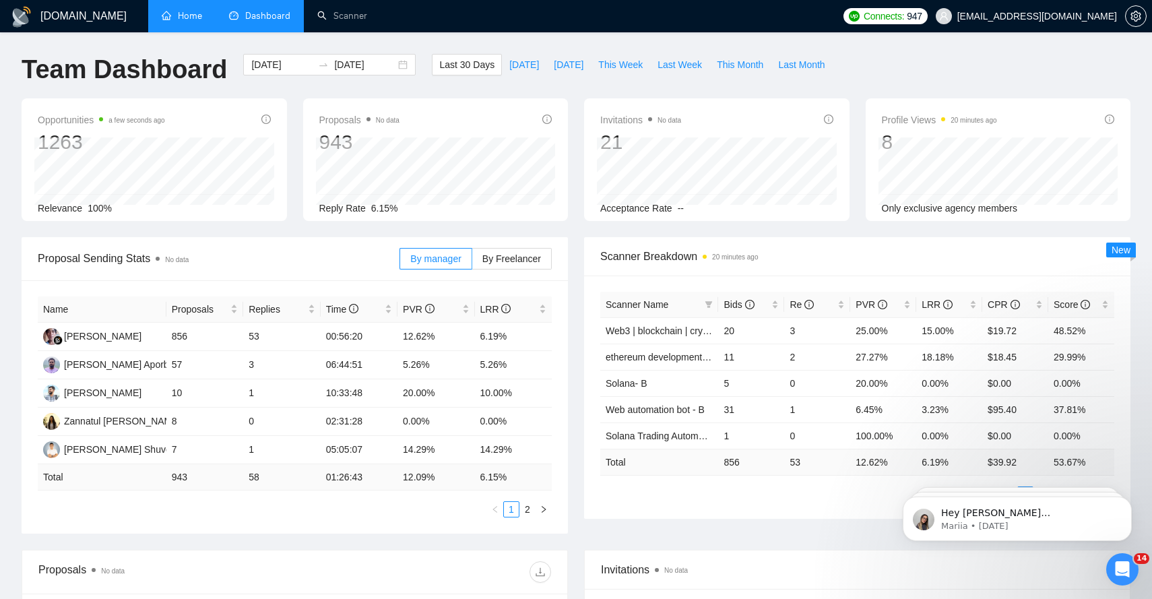 The width and height of the screenshot is (1152, 599). What do you see at coordinates (342, 15) in the screenshot?
I see `a: searchScanner` at bounding box center [342, 15].